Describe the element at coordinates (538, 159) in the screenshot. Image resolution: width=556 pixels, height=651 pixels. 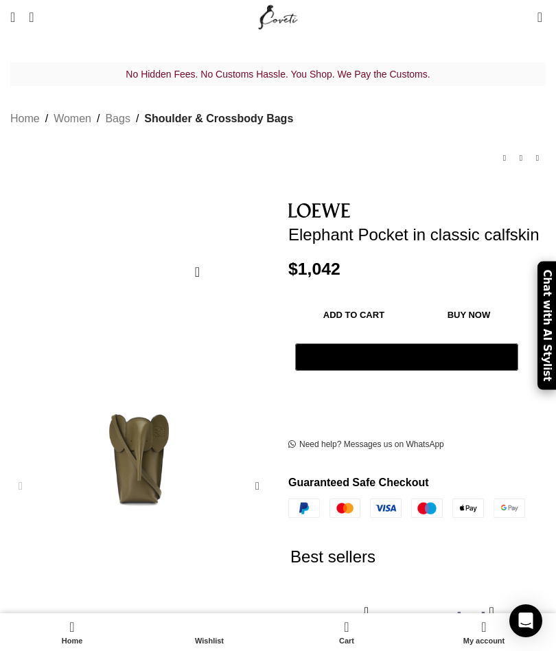
I see `a: Next product` at that location.